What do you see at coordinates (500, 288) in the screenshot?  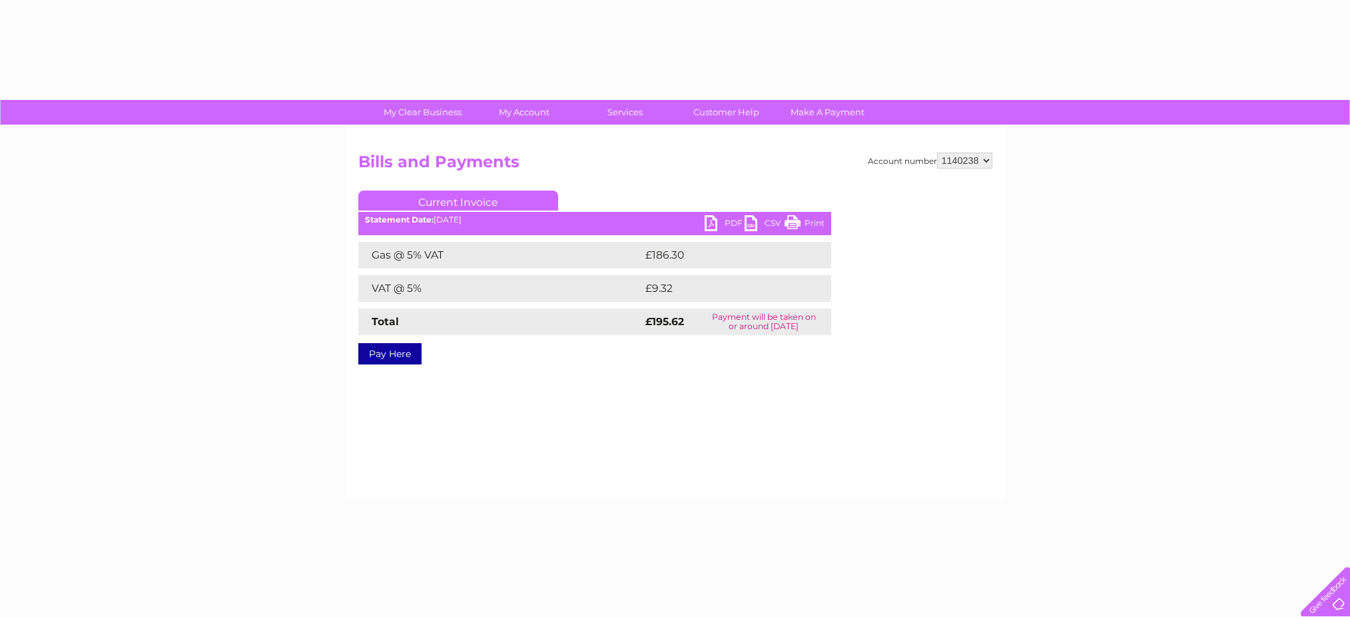 I see `td: VAT @ 5%` at bounding box center [500, 288].